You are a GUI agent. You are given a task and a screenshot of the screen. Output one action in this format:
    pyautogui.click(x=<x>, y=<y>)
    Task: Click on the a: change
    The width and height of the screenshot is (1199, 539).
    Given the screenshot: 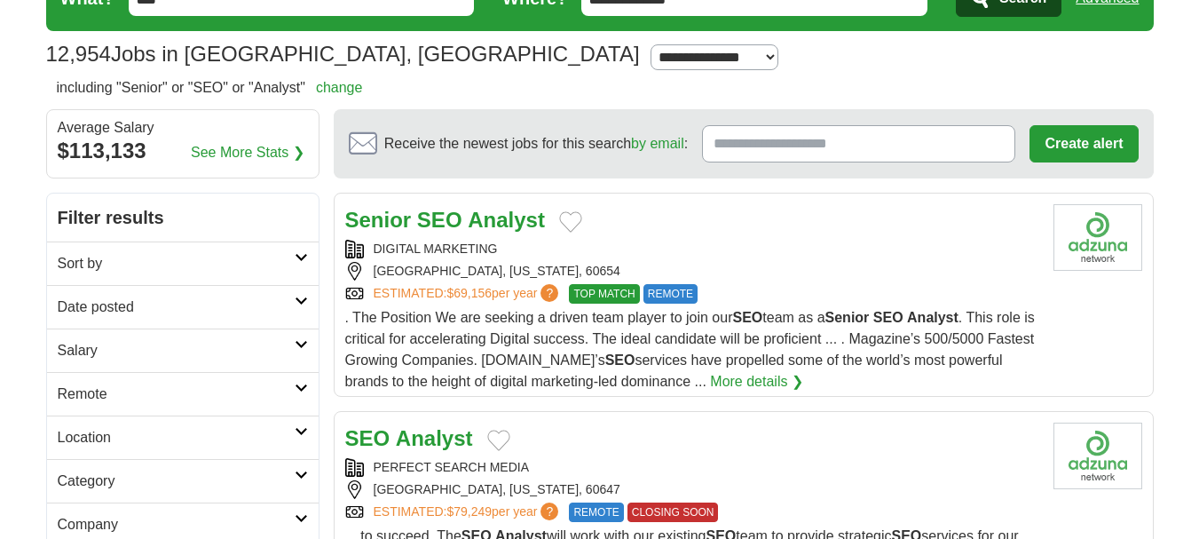 What is the action you would take?
    pyautogui.click(x=339, y=87)
    